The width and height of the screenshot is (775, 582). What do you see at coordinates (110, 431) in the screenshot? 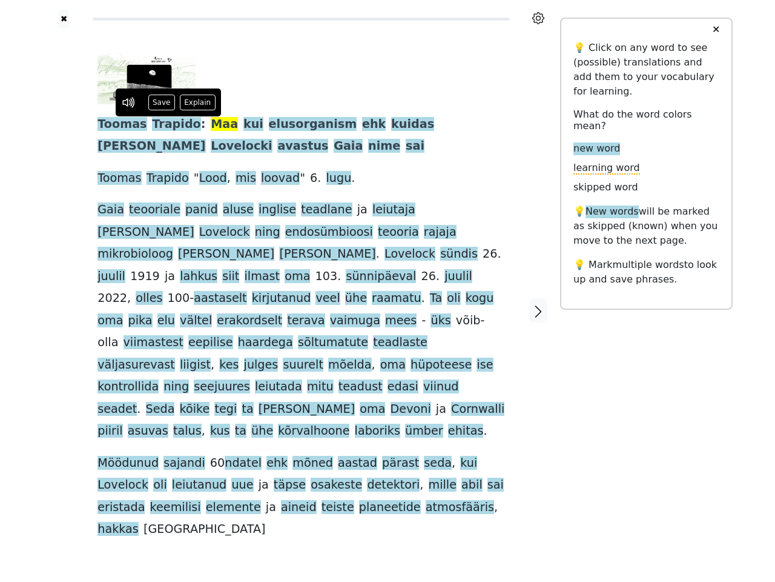
I see `span: piiril` at bounding box center [110, 431].